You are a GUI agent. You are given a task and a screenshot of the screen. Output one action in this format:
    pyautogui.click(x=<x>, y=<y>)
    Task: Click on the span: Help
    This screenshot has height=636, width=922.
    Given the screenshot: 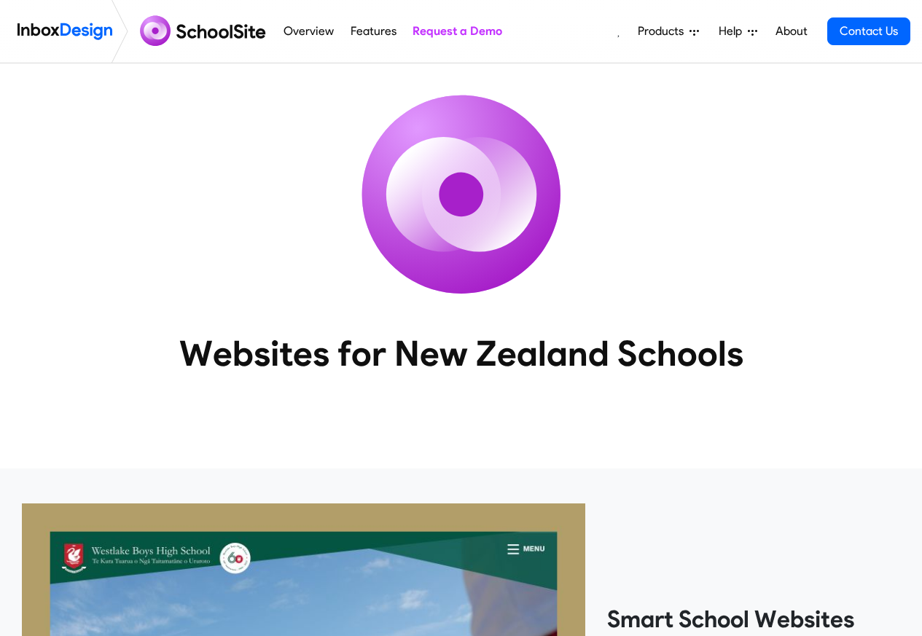 What is the action you would take?
    pyautogui.click(x=733, y=31)
    